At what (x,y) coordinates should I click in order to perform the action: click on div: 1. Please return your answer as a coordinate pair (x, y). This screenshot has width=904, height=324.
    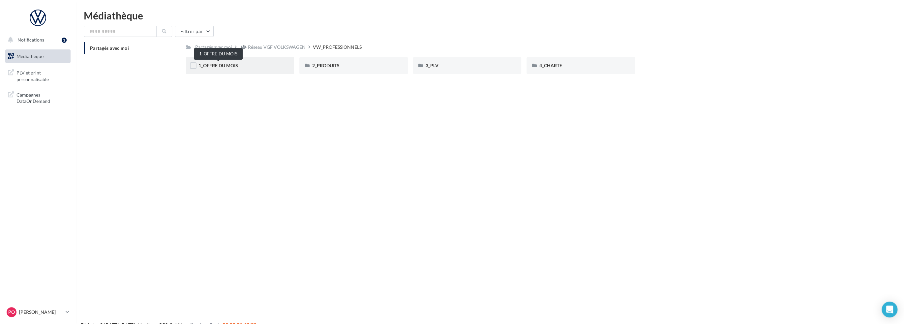
    Looking at the image, I should click on (64, 40).